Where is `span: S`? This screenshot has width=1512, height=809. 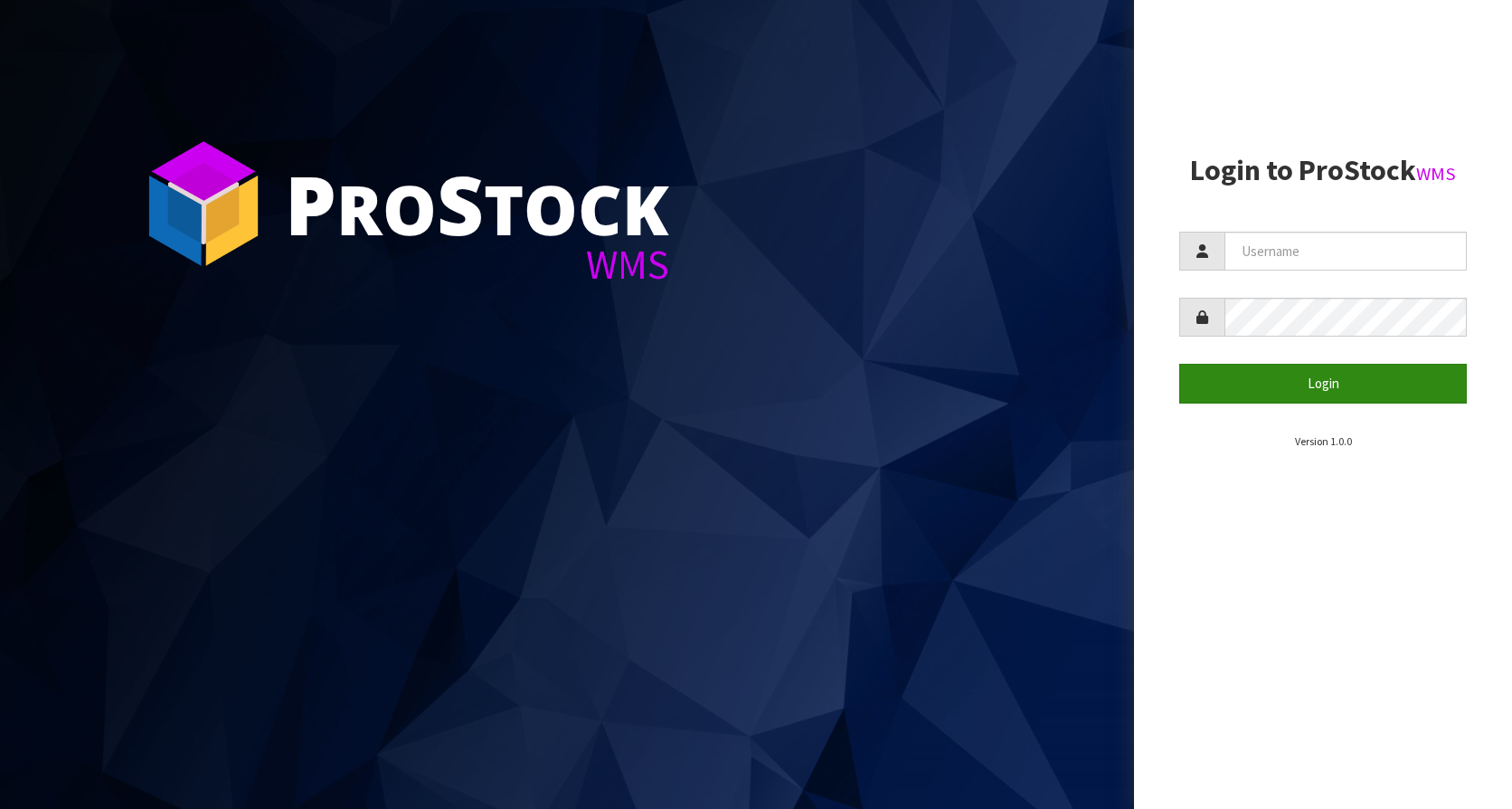
span: S is located at coordinates (460, 204).